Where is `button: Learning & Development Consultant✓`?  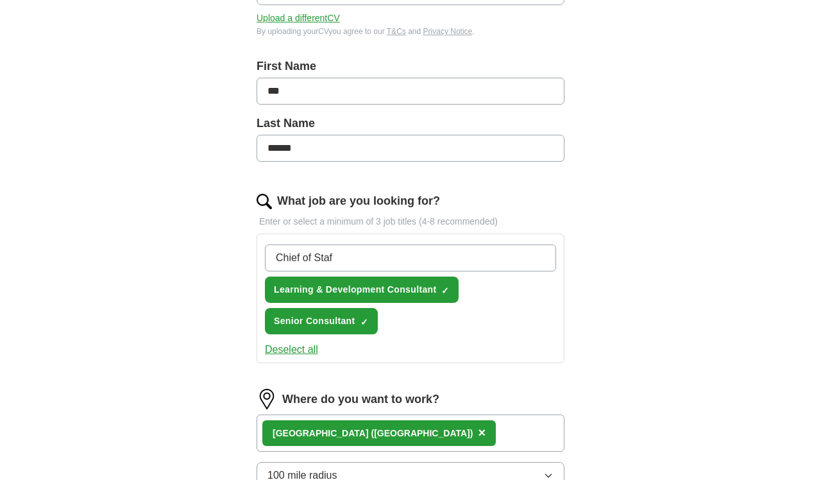
button: Learning & Development Consultant✓ is located at coordinates (362, 289).